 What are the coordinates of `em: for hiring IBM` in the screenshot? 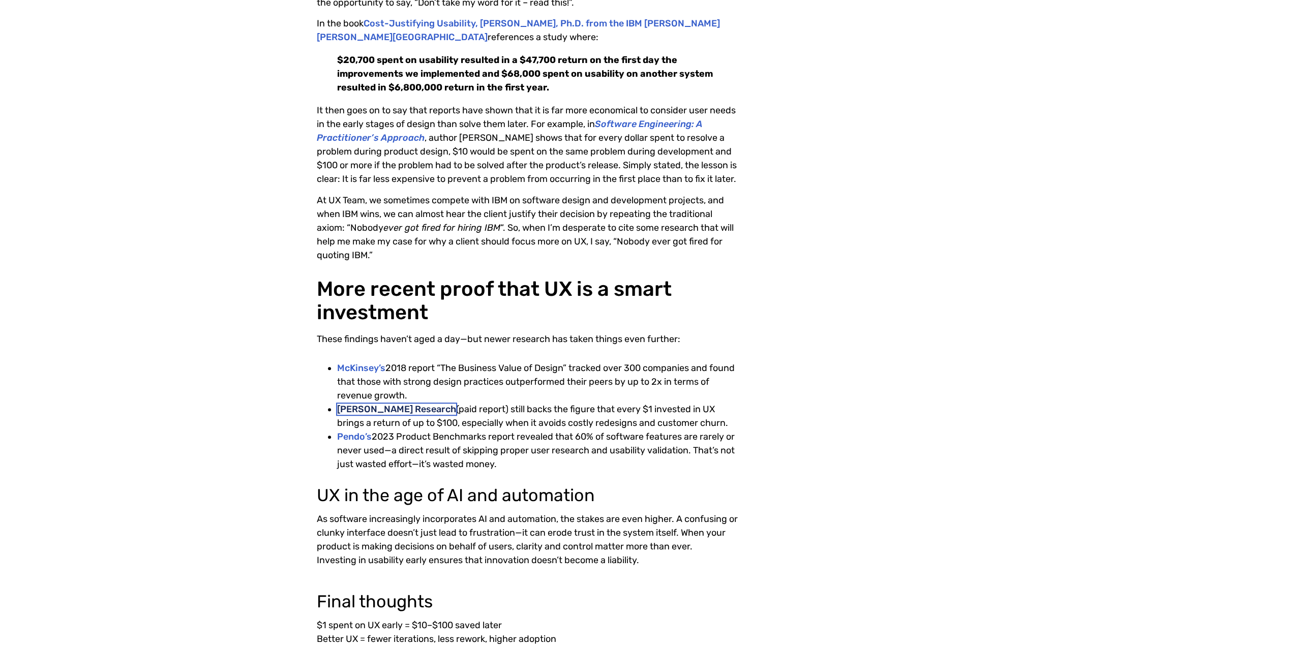 It's located at (471, 228).